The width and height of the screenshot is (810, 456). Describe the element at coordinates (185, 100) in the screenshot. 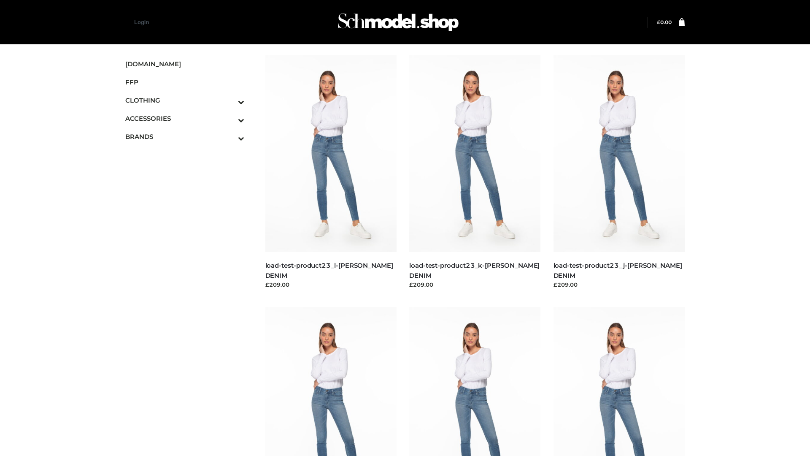

I see `a: CLOTHINGToggle Submenu` at that location.